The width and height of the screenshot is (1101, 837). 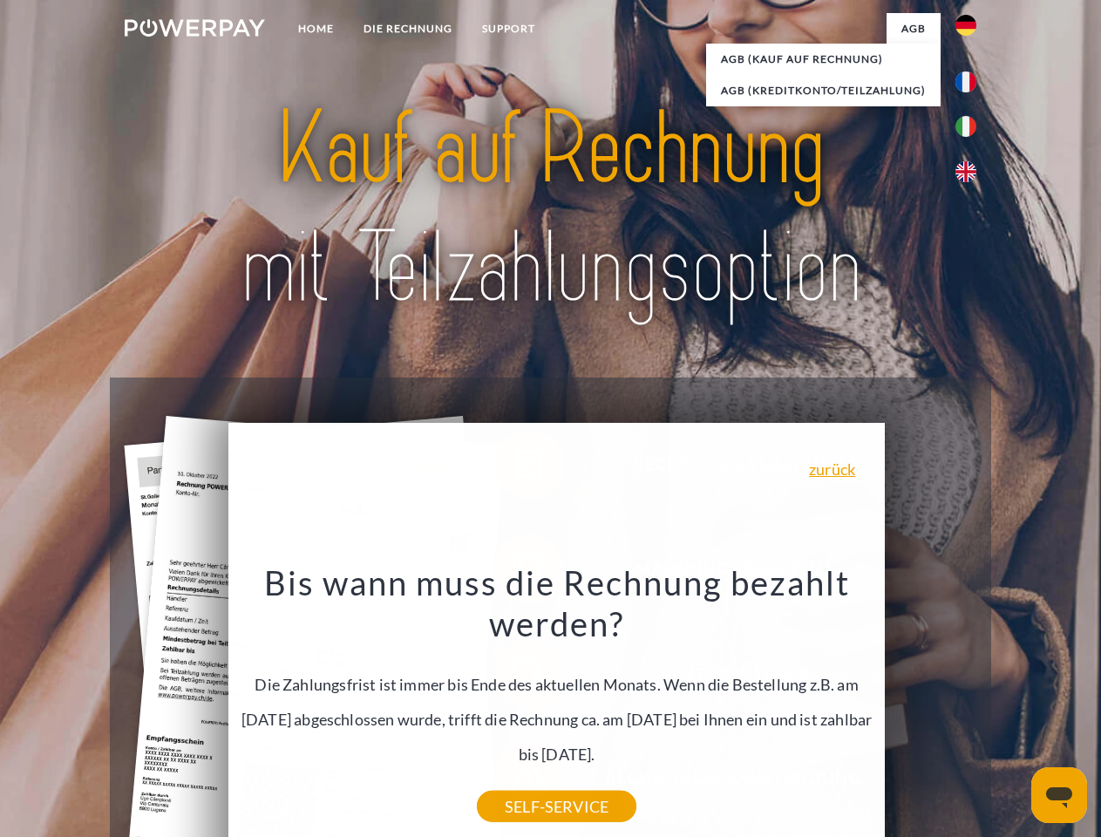 What do you see at coordinates (823, 59) in the screenshot?
I see `a: AGB (Kauf auf Rechnung)` at bounding box center [823, 59].